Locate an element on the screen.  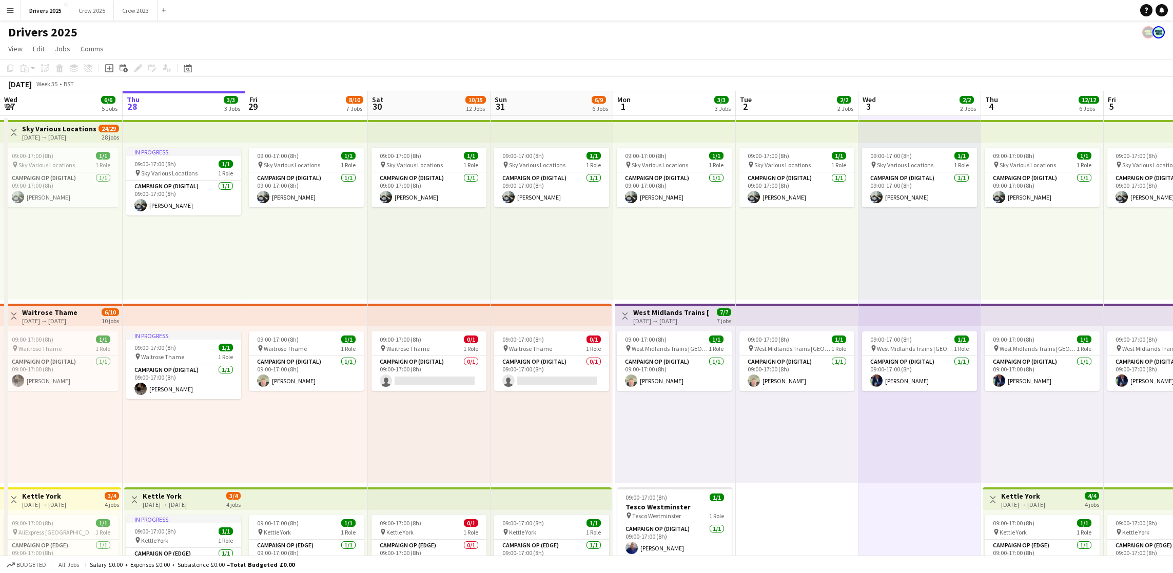
span: Kettle York is located at coordinates (400, 532).